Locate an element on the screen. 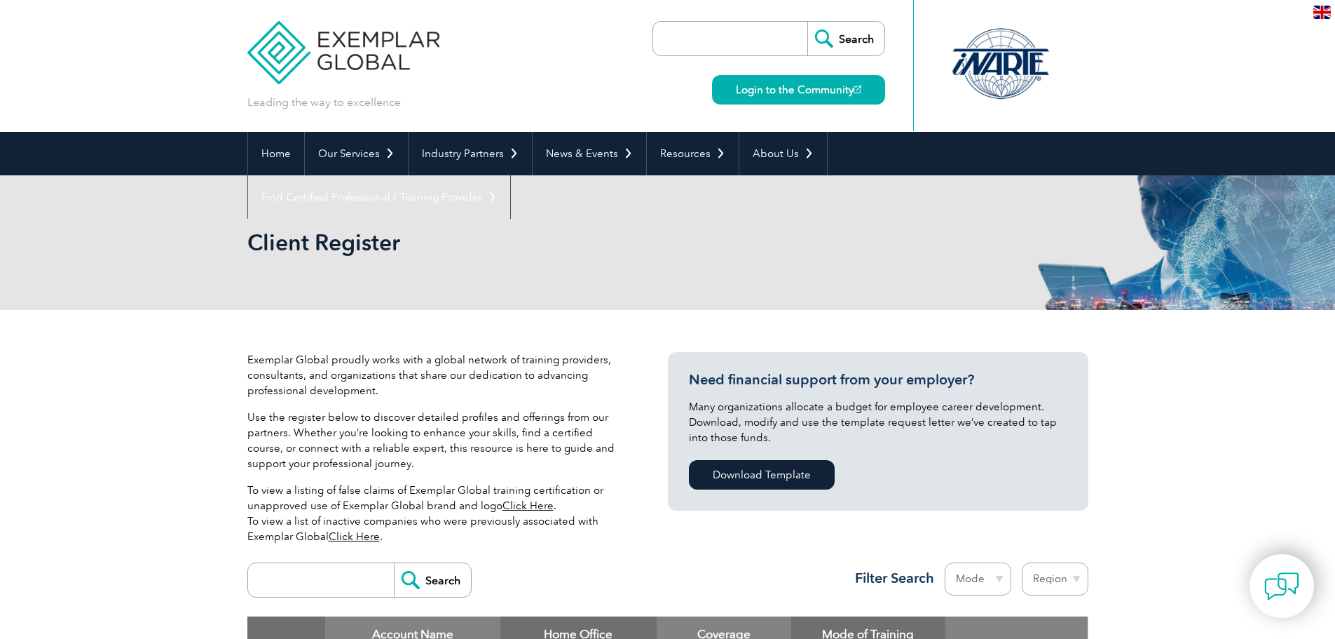 This screenshot has height=639, width=1335. img: open_square.png is located at coordinates (857, 89).